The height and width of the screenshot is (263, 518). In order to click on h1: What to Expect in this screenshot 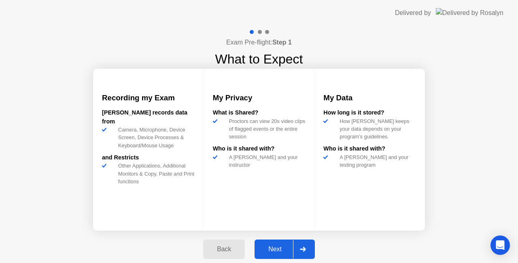, I will do `click(259, 59)`.